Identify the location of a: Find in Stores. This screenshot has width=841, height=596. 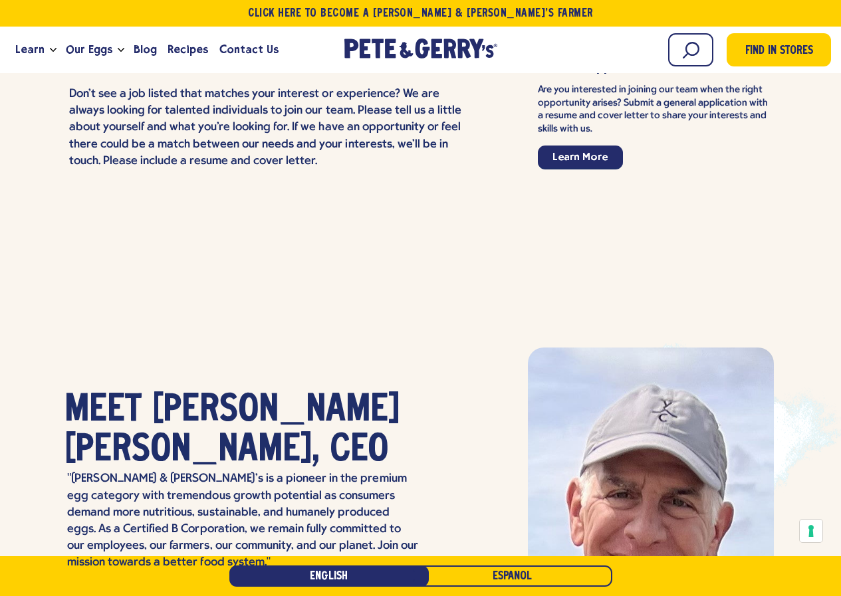
(778, 50).